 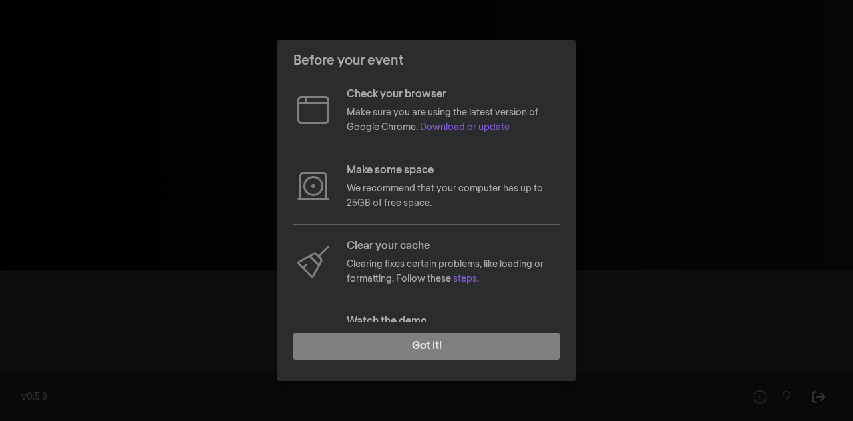 What do you see at coordinates (453, 95) in the screenshot?
I see `p: Check your browser` at bounding box center [453, 95].